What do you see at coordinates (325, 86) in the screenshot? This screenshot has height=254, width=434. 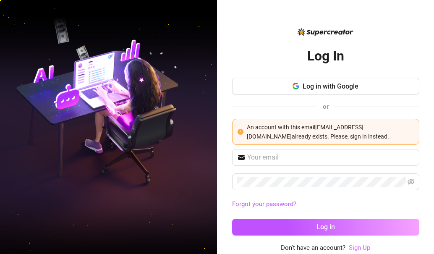 I see `button: Log in with Google` at bounding box center [325, 86].